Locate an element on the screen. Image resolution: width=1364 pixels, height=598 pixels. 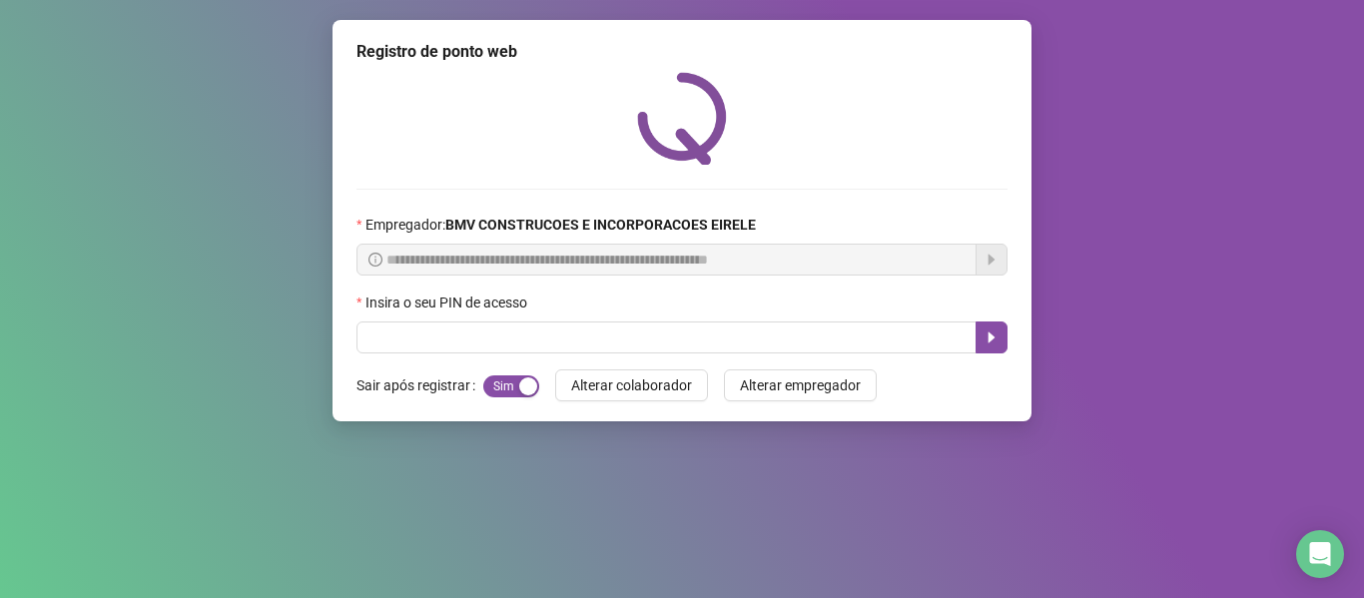
div: Registro de ponto web is located at coordinates (682, 52).